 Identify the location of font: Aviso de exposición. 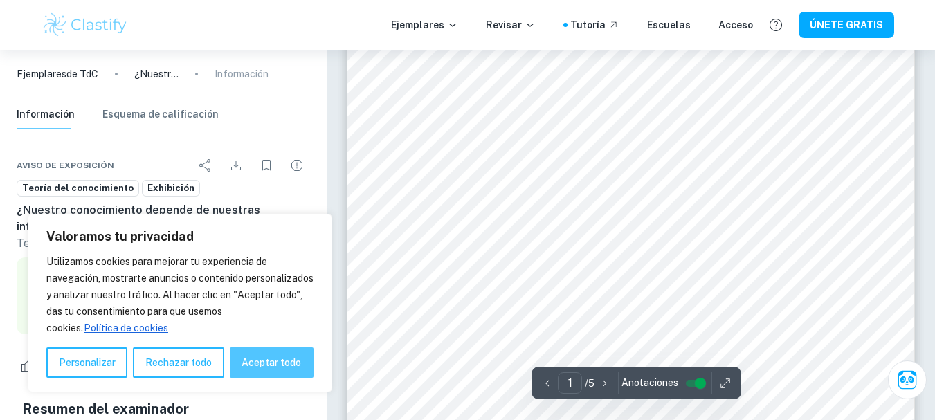
(65, 165).